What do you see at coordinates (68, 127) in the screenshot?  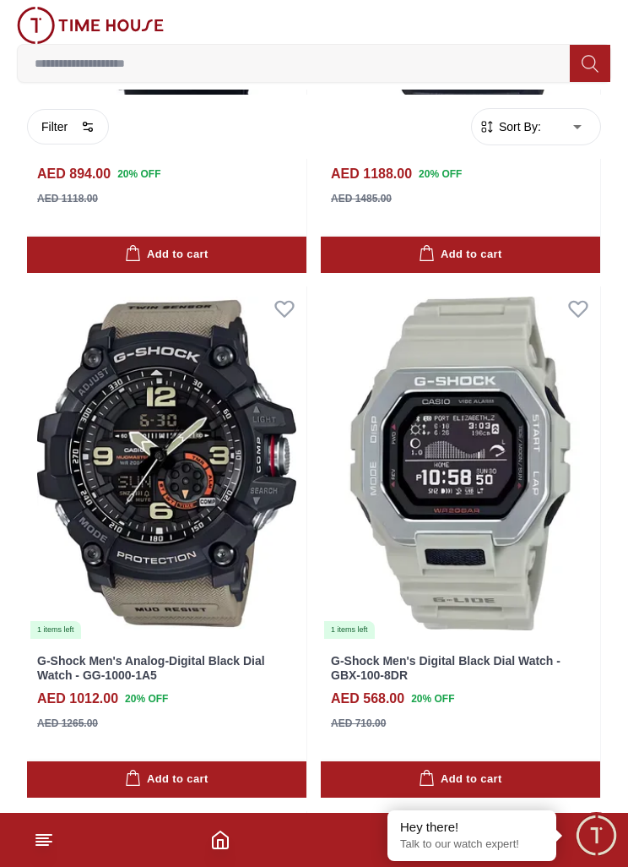 I see `button: Filter` at bounding box center [68, 127].